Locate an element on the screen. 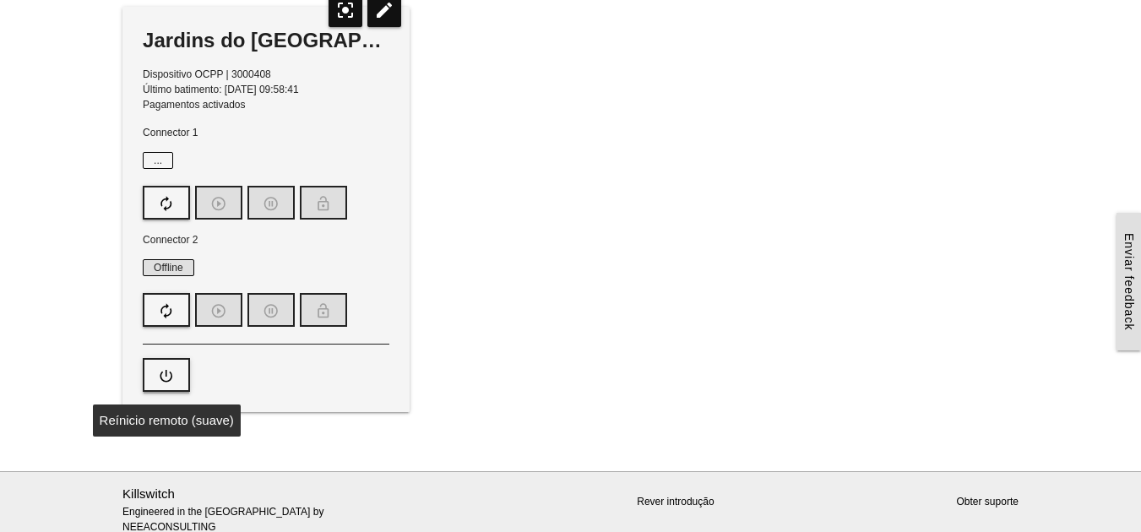 This screenshot has height=532, width=1141. span: Pagamentos activados is located at coordinates (193, 105).